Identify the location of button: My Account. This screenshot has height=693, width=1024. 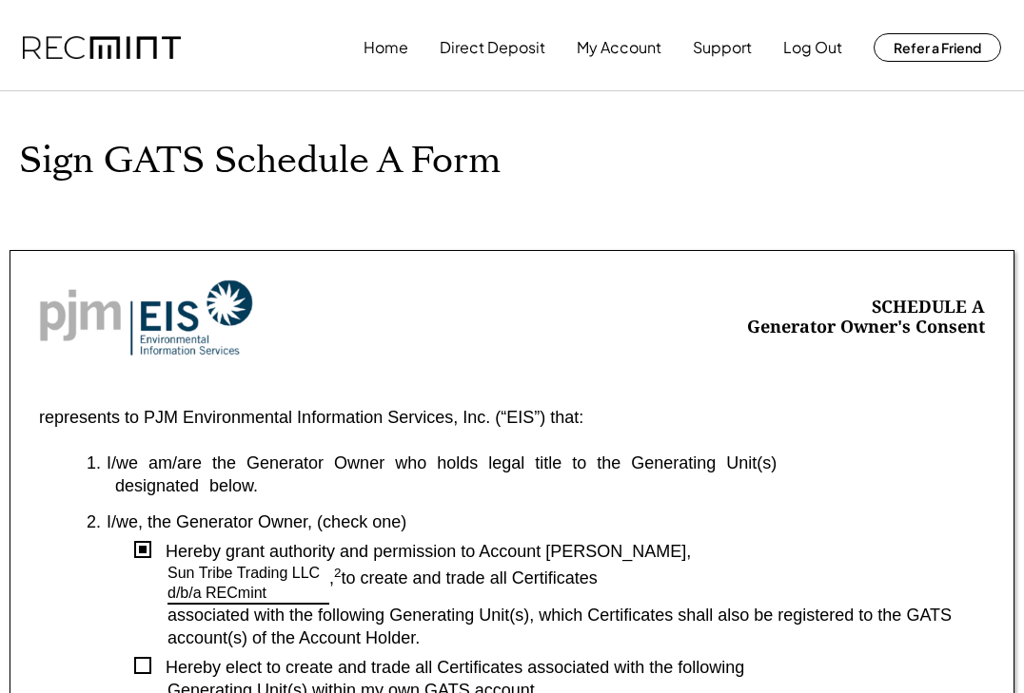
(618, 48).